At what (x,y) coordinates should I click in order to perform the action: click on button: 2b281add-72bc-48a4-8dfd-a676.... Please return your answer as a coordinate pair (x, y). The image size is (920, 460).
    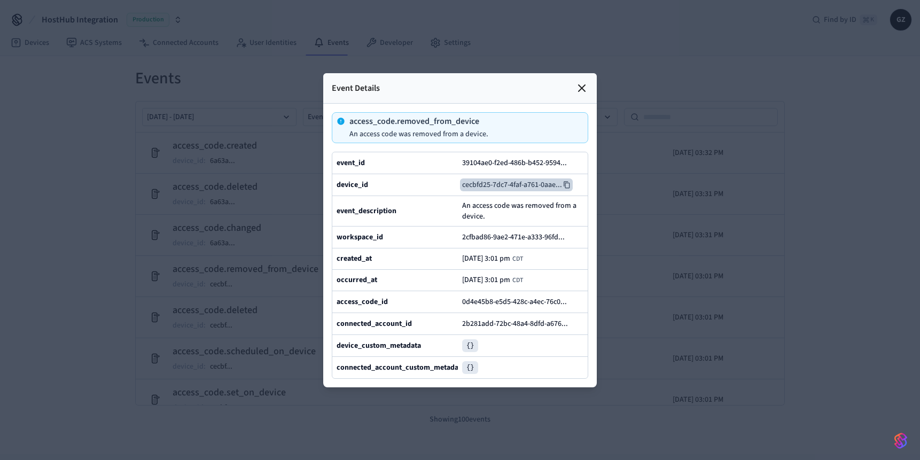
    Looking at the image, I should click on (519, 324).